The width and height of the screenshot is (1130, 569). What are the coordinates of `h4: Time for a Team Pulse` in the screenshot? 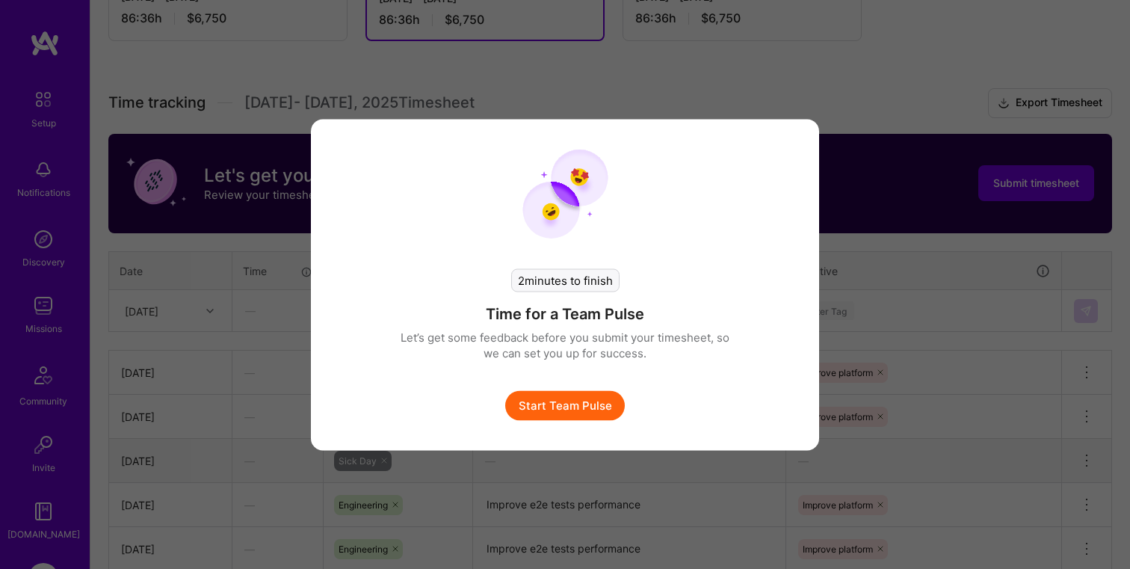 It's located at (565, 313).